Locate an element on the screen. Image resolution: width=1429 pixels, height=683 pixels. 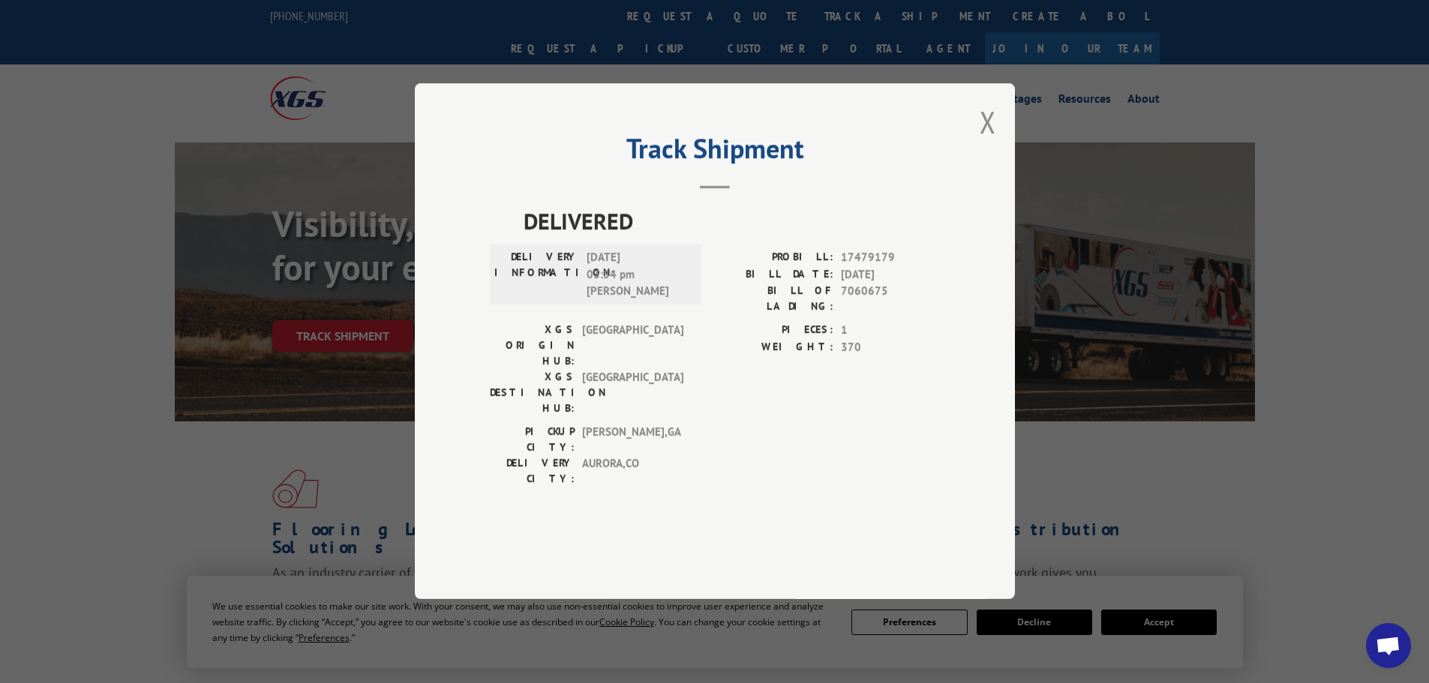
span: 17479179 is located at coordinates (890, 258).